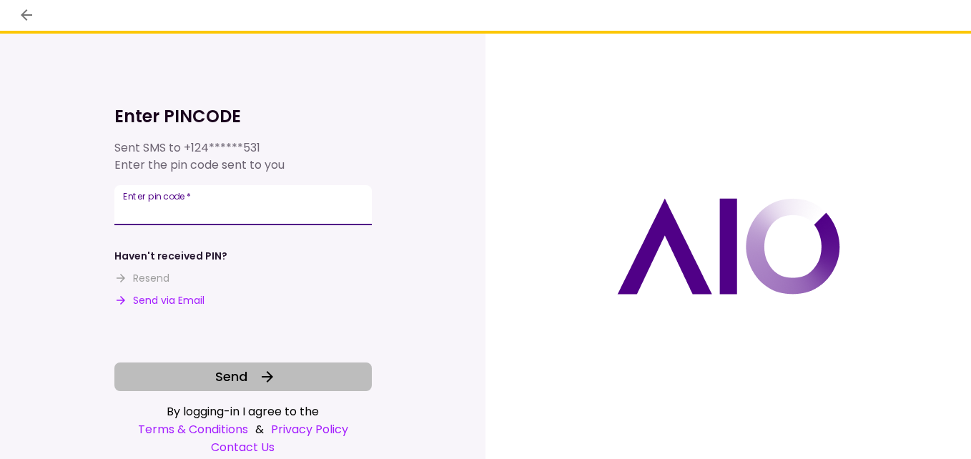 Image resolution: width=971 pixels, height=459 pixels. I want to click on img: AIO logo, so click(729, 246).